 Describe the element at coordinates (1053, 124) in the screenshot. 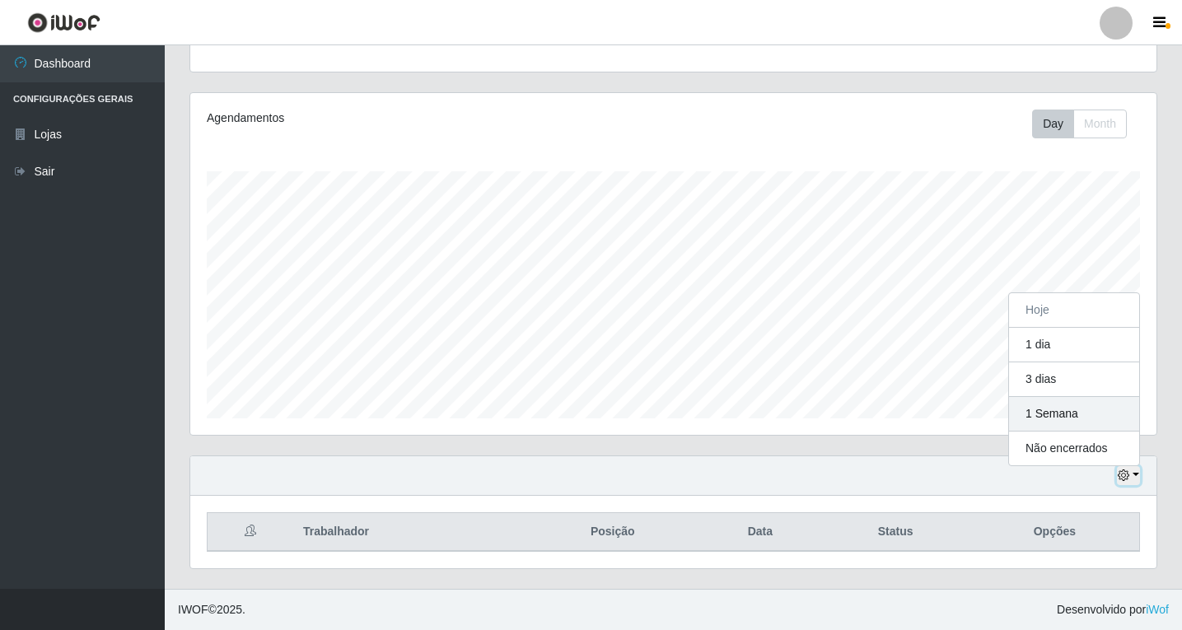

I see `button: Day` at that location.